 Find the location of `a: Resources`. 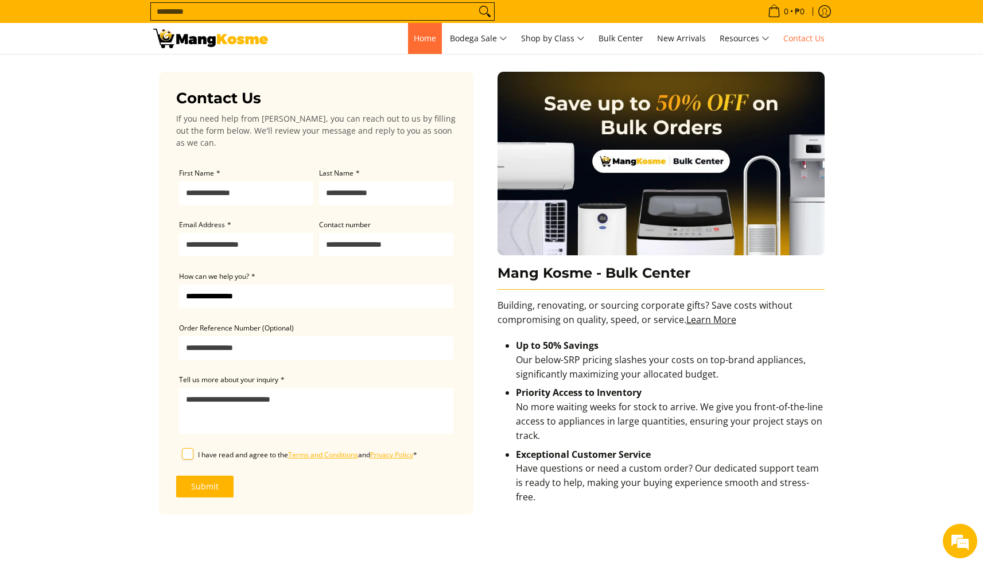

a: Resources is located at coordinates (744, 38).